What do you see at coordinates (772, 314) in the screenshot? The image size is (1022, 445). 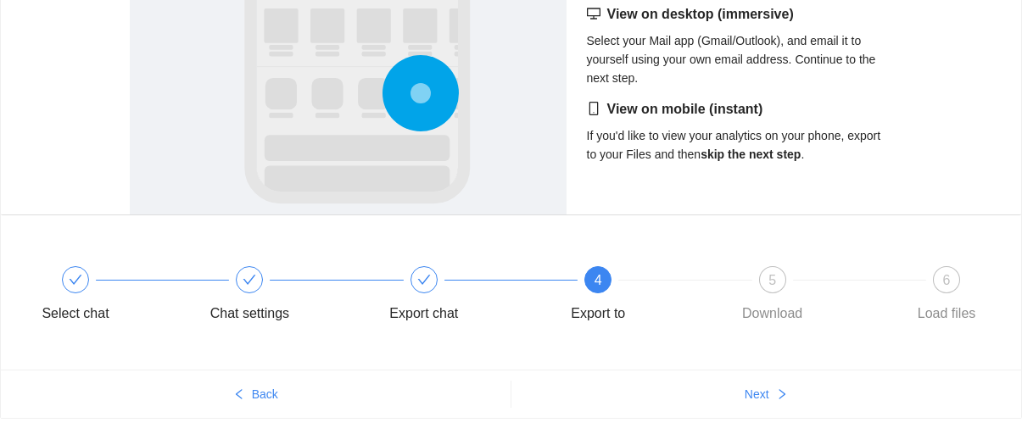 I see `div: Download` at bounding box center [772, 314].